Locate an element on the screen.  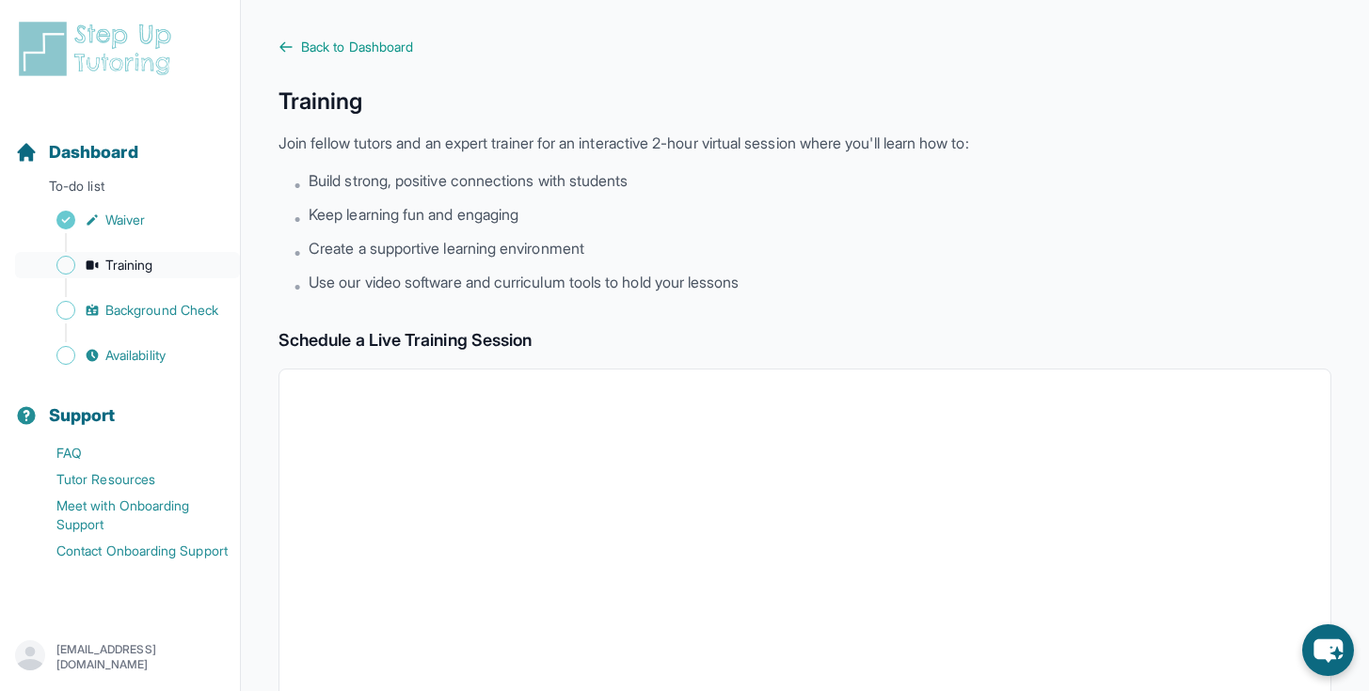
span: Background Check is located at coordinates (162, 310).